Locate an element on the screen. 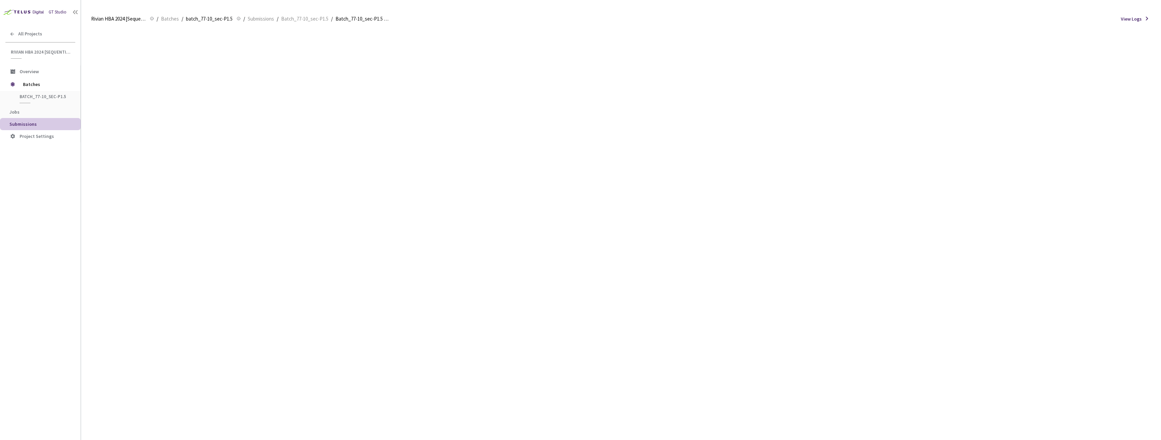 This screenshot has height=440, width=1161. span: Project Settings is located at coordinates (37, 136).